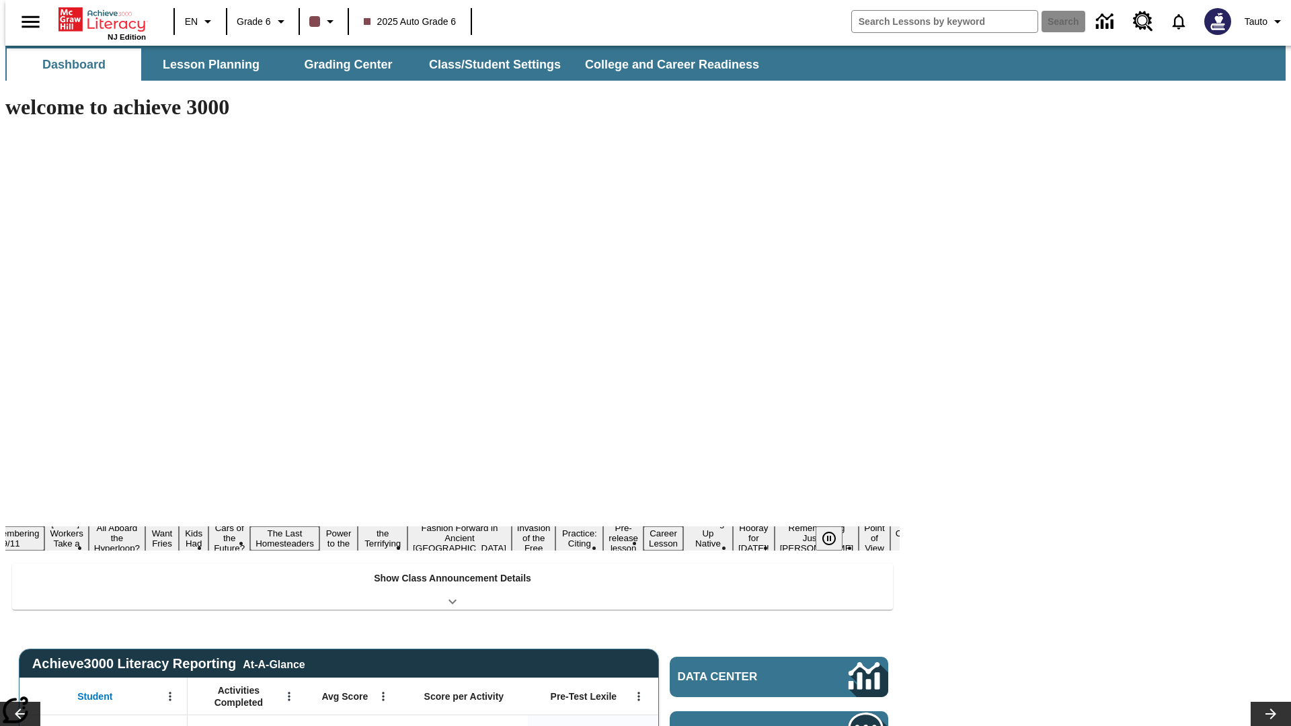  What do you see at coordinates (453, 107) in the screenshot?
I see `h1: welcome to achieve 3000` at bounding box center [453, 107].